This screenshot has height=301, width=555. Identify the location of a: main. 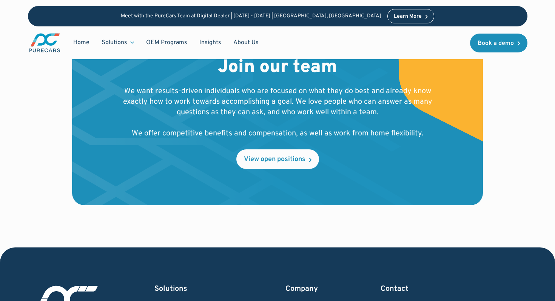
(45, 43).